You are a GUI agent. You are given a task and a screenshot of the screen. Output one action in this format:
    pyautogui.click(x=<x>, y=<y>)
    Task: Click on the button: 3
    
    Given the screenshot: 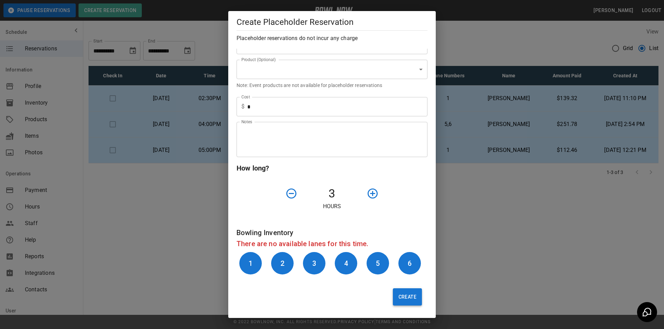 What is the action you would take?
    pyautogui.click(x=314, y=263)
    